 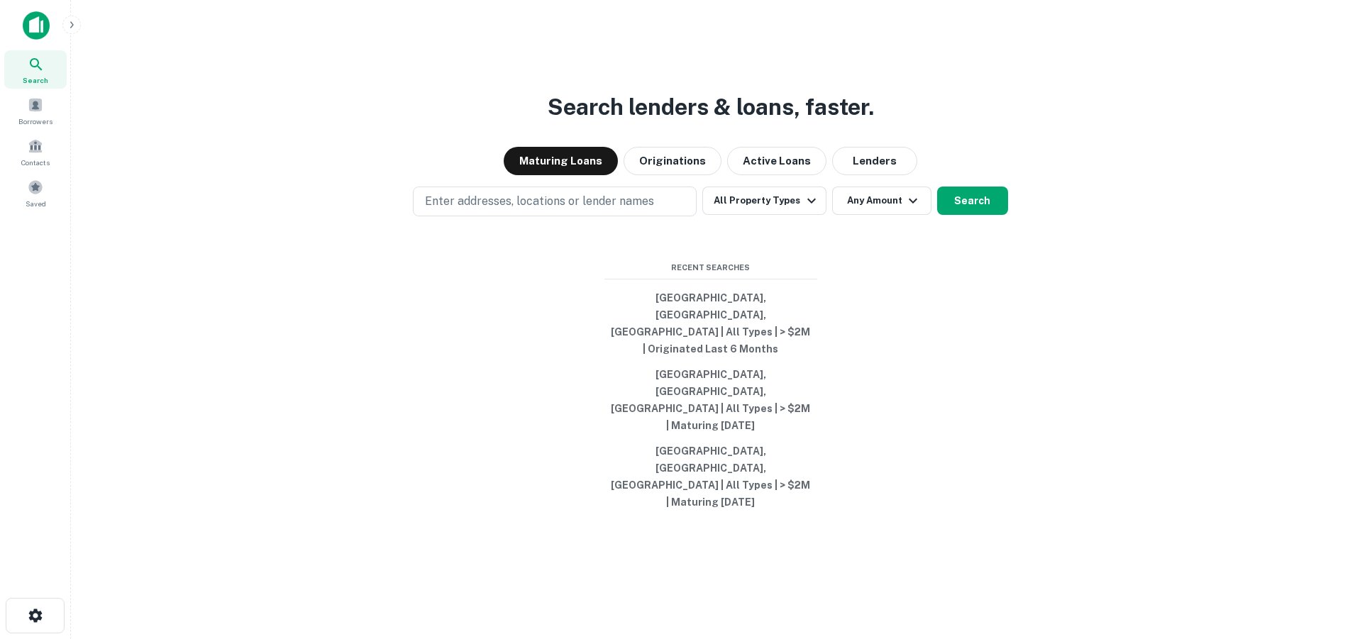 I want to click on span: Contacts, so click(x=35, y=162).